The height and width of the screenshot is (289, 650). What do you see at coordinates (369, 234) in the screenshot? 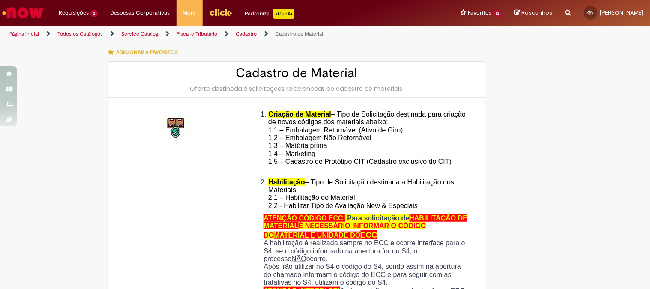
I see `span: ECC` at bounding box center [369, 234].